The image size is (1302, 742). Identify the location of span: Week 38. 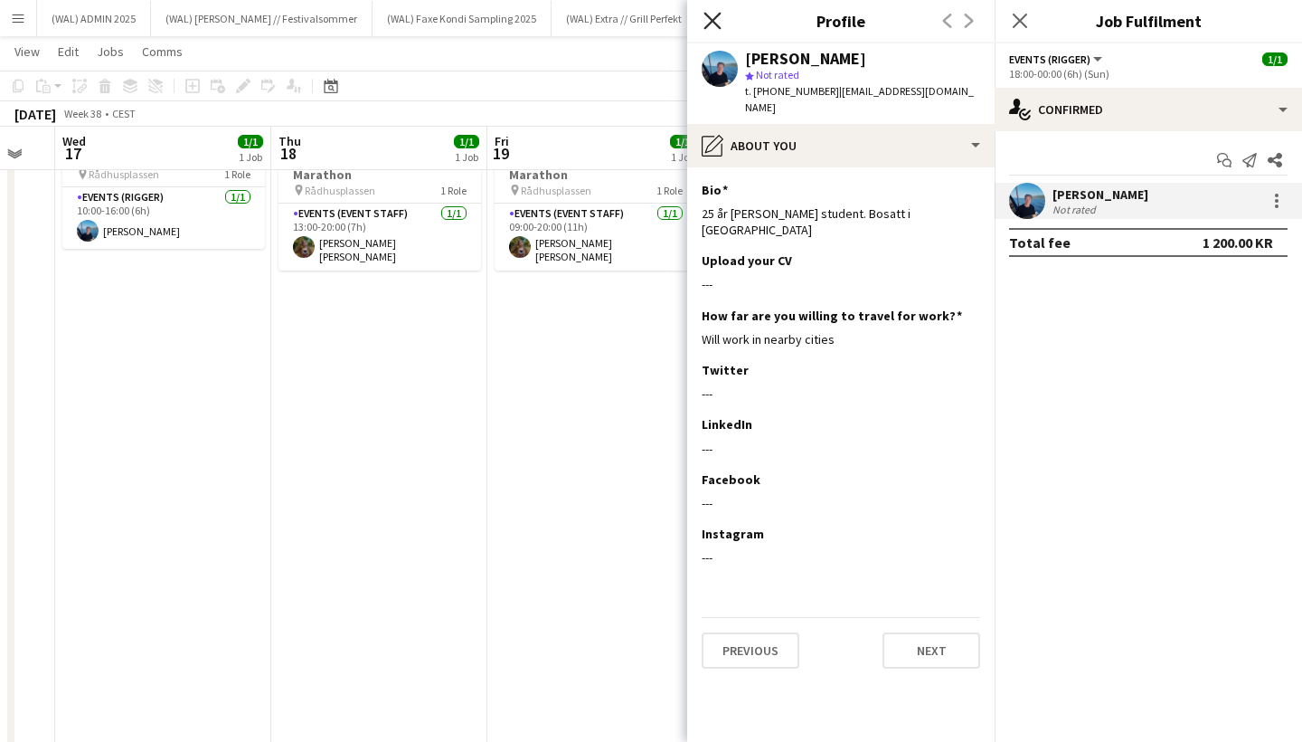
(82, 113).